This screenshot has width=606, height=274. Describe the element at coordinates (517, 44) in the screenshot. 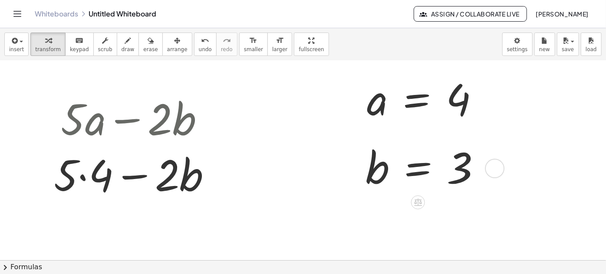

I see `button: settings` at that location.